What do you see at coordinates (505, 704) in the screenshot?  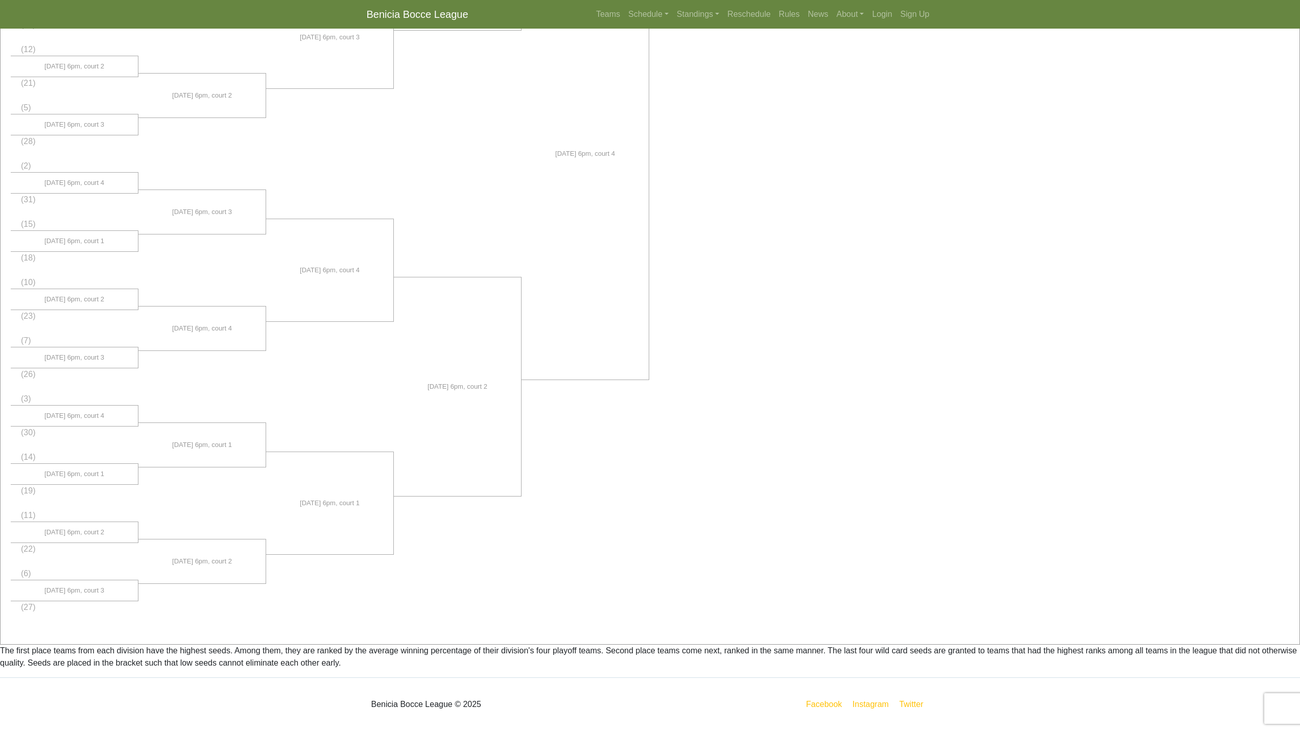 I see `div: Benicia Bocce League © 2025` at bounding box center [505, 704].